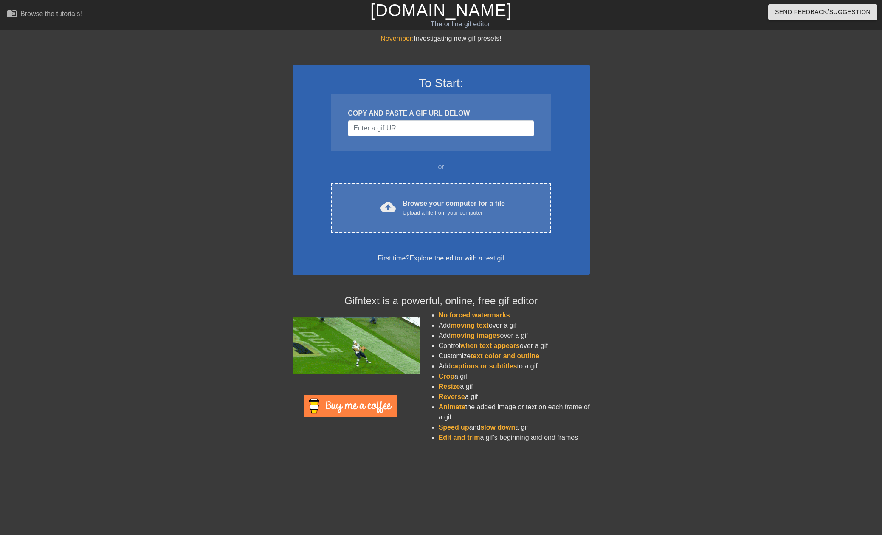  Describe the element at coordinates (823, 12) in the screenshot. I see `span: Send Feedback/Suggestion` at that location.